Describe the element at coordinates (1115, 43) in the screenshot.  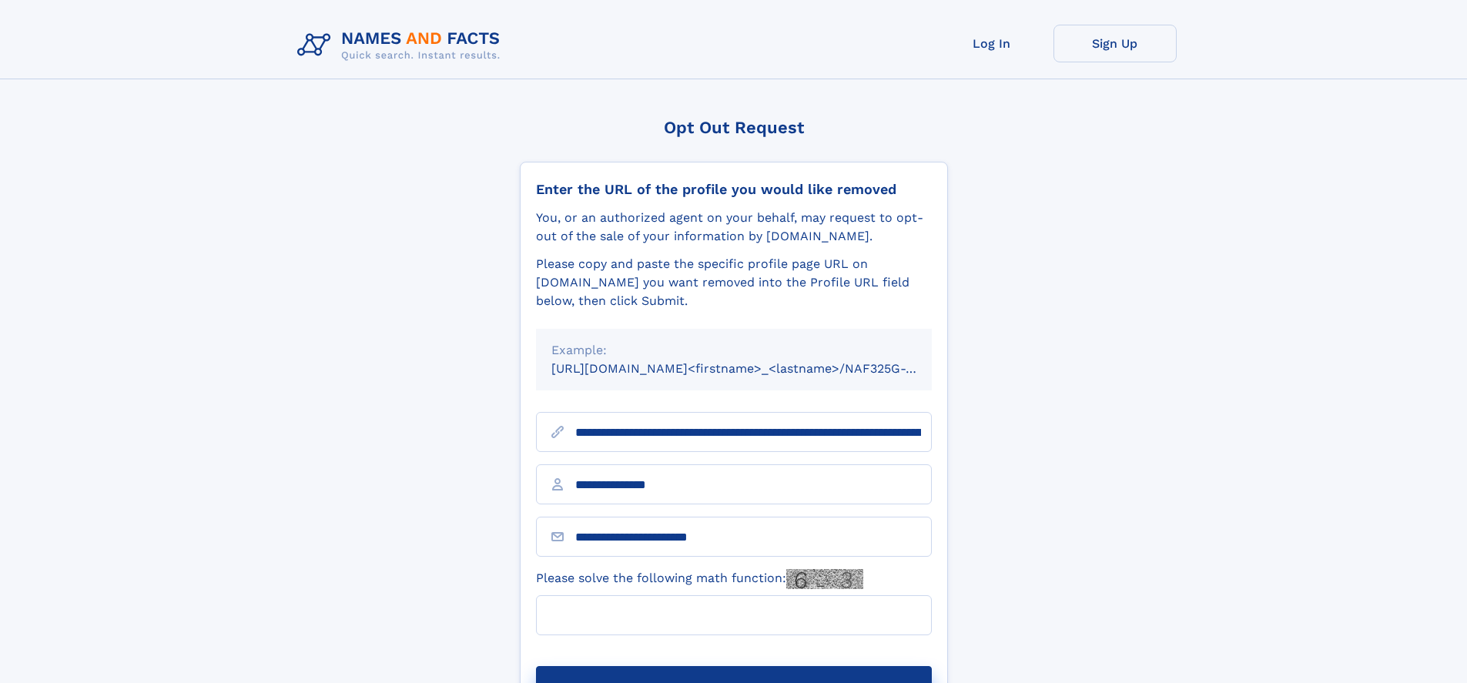
I see `a: Sign Up` at that location.